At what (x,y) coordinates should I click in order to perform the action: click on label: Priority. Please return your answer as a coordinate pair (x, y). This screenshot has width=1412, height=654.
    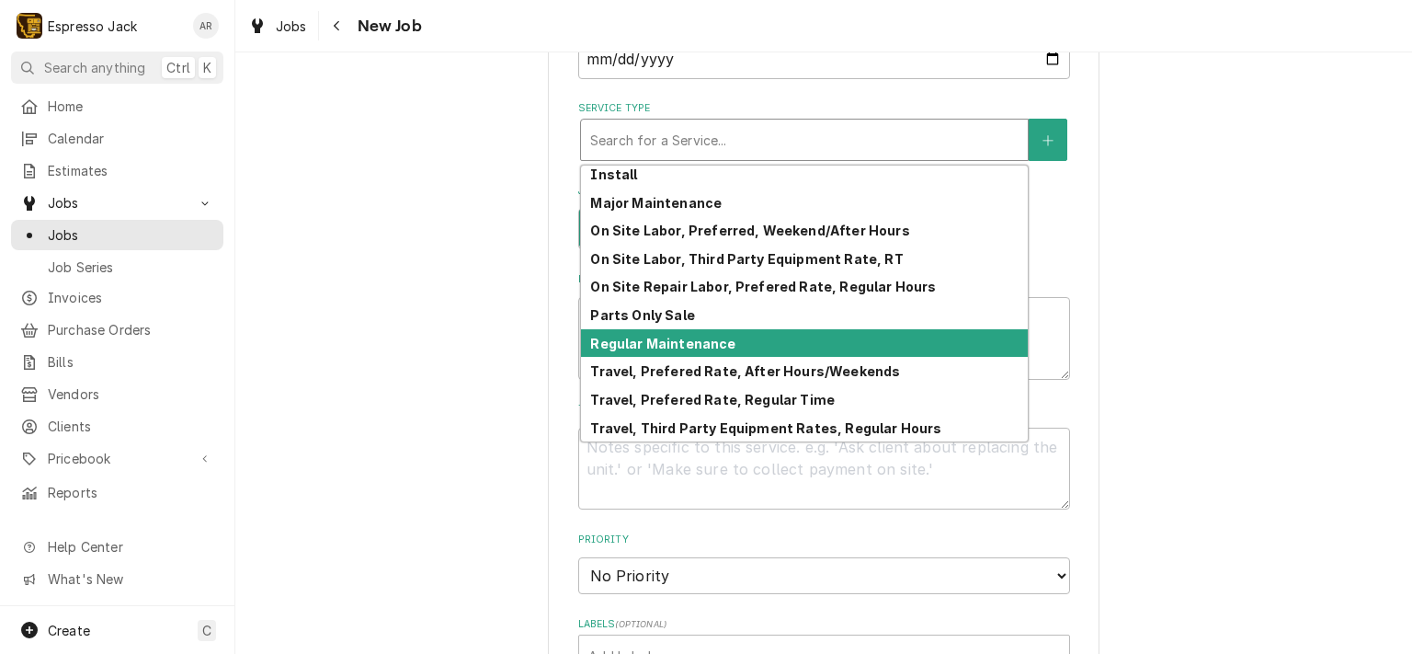
    Looking at the image, I should click on (824, 540).